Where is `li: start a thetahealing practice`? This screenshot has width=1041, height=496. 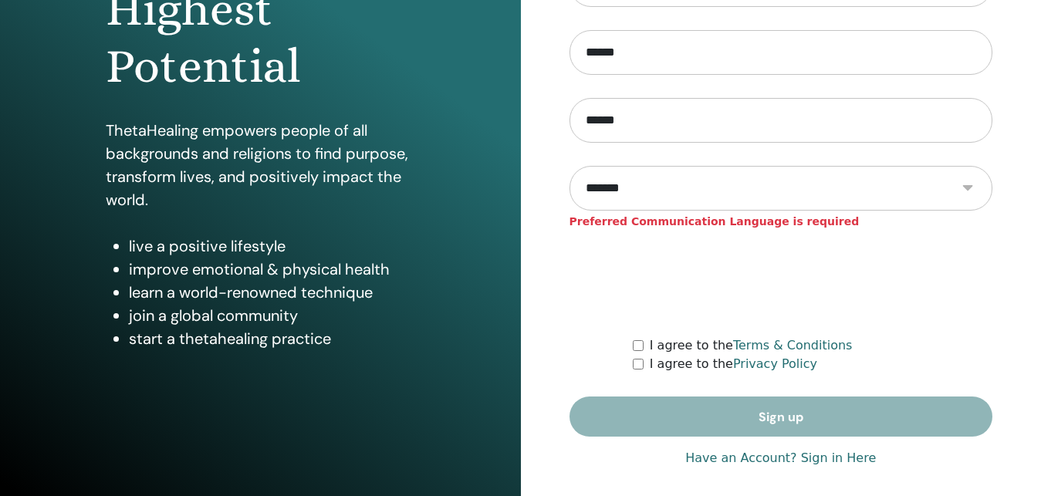
li: start a thetahealing practice is located at coordinates (272, 339).